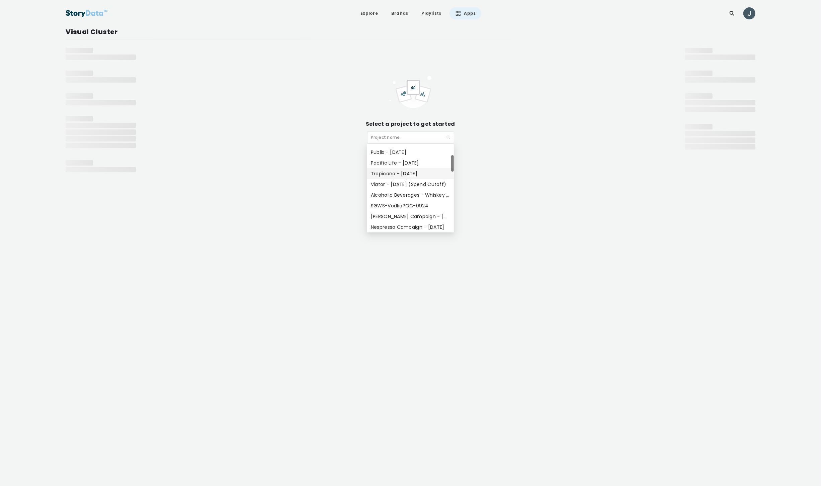 The width and height of the screenshot is (821, 486). What do you see at coordinates (410, 124) in the screenshot?
I see `div: Select a project to get started` at bounding box center [410, 124].